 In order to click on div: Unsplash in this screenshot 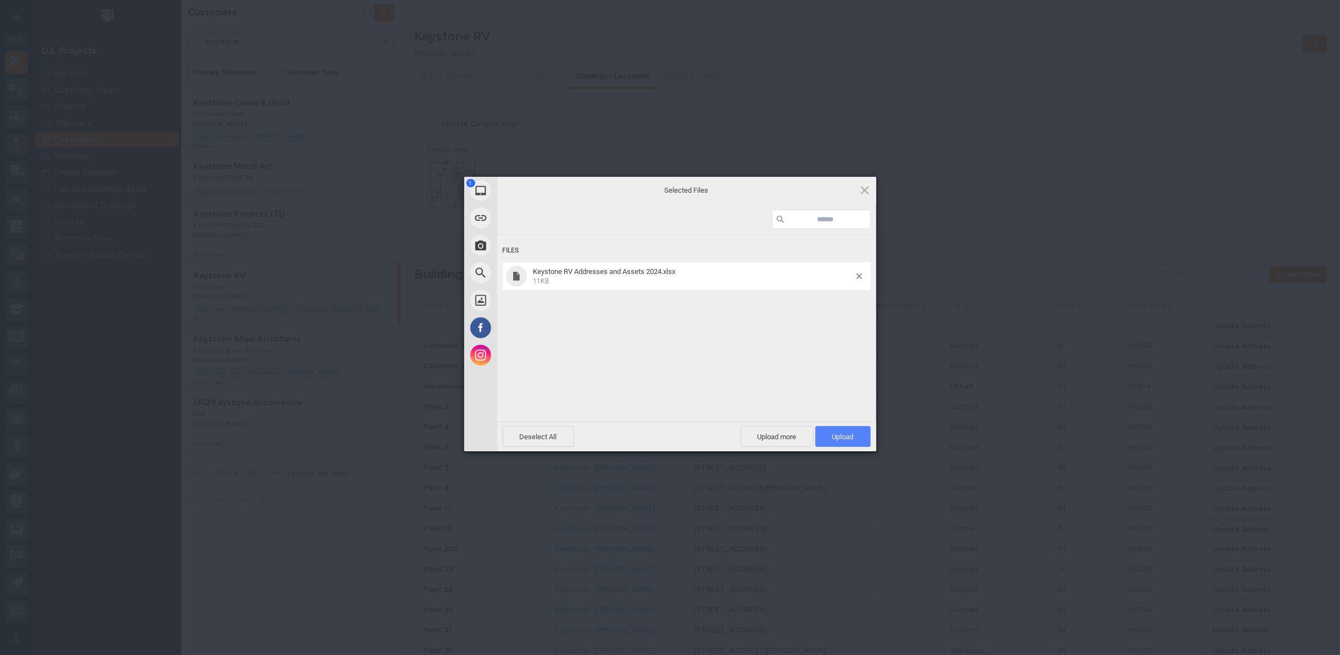, I will do `click(530, 300)`.